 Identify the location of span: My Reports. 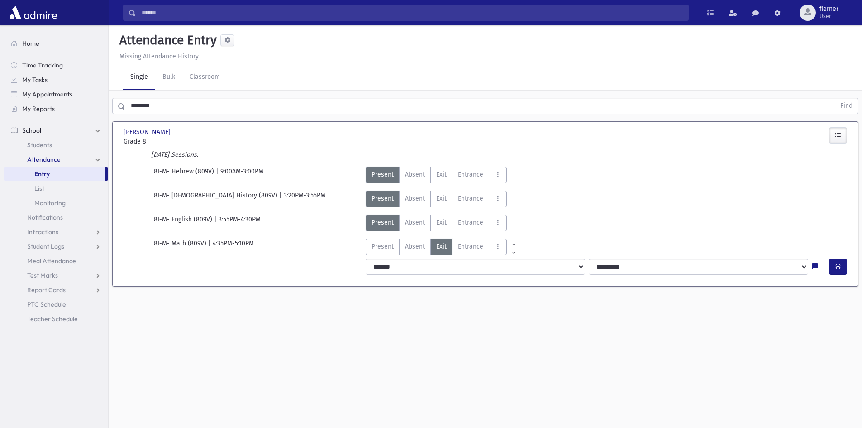
(38, 109).